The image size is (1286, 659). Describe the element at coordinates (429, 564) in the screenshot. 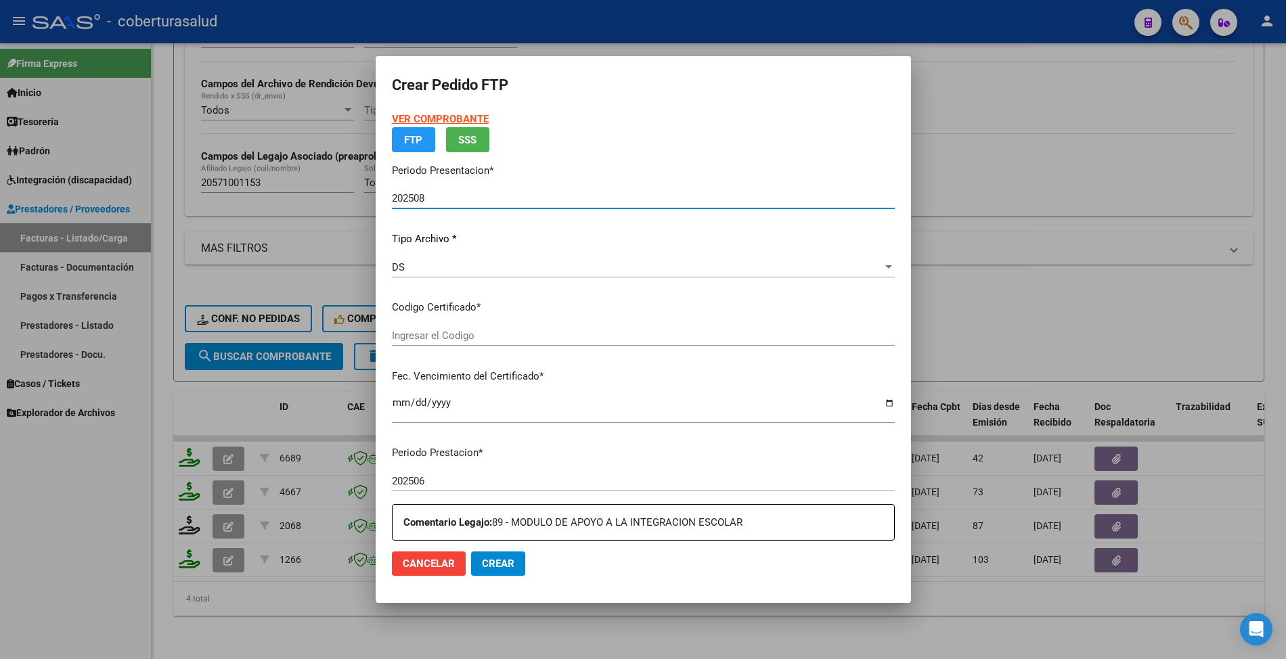

I see `button: Cancelar` at that location.